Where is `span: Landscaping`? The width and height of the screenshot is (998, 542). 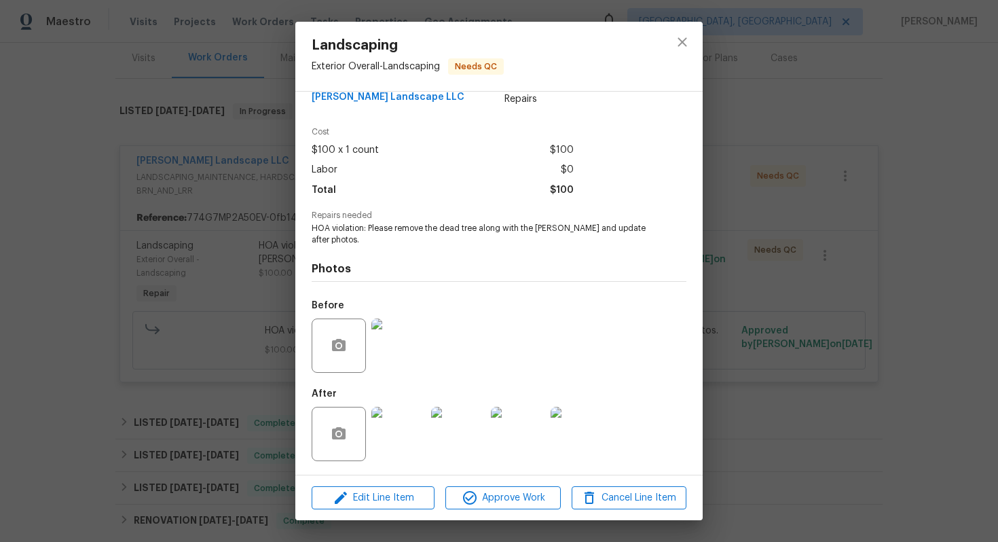 span: Landscaping is located at coordinates (407, 45).